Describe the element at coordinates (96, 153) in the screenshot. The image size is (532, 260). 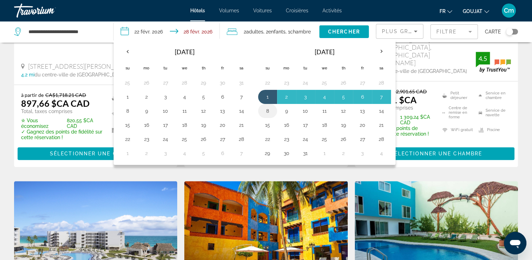
I see `span: Sélectionner une chambre` at that location.